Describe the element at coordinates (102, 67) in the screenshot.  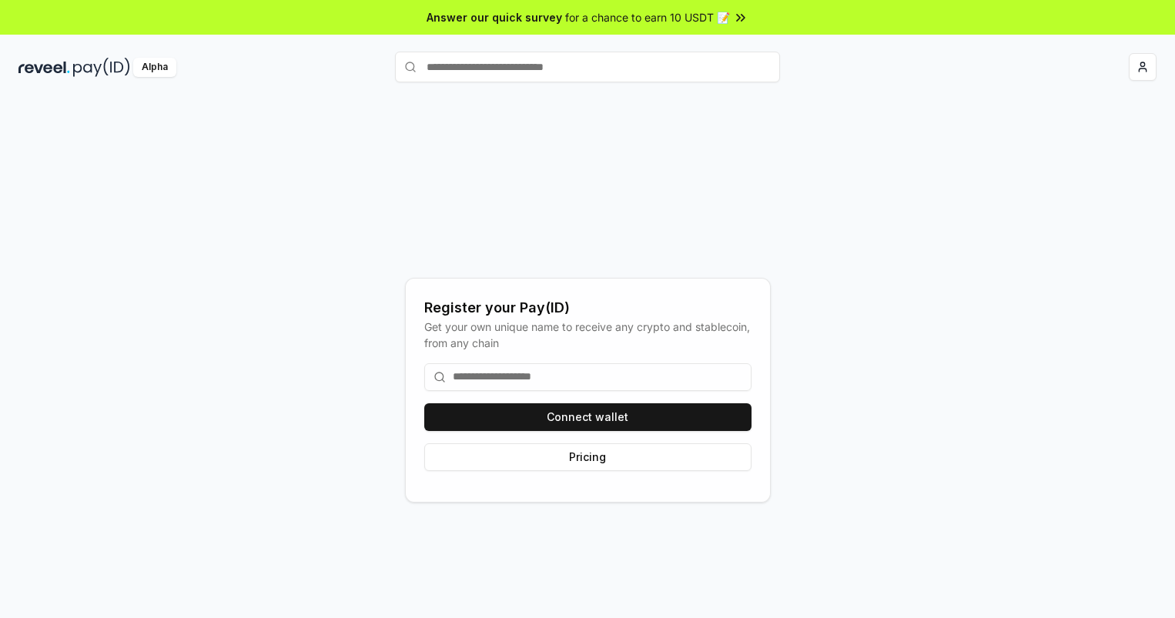
I see `img: pay_id` at that location.